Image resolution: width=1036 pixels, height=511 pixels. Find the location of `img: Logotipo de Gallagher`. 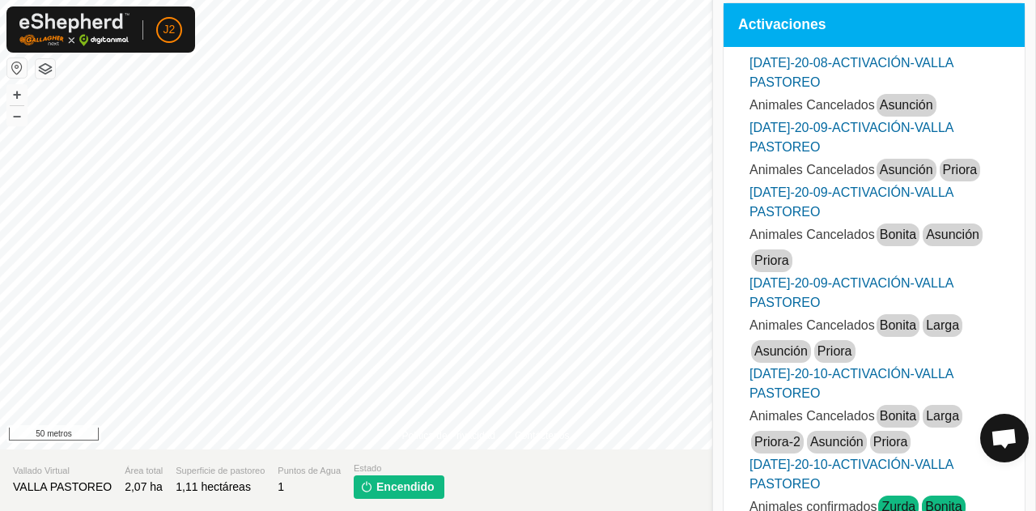

img: Logotipo de Gallagher is located at coordinates (74, 29).